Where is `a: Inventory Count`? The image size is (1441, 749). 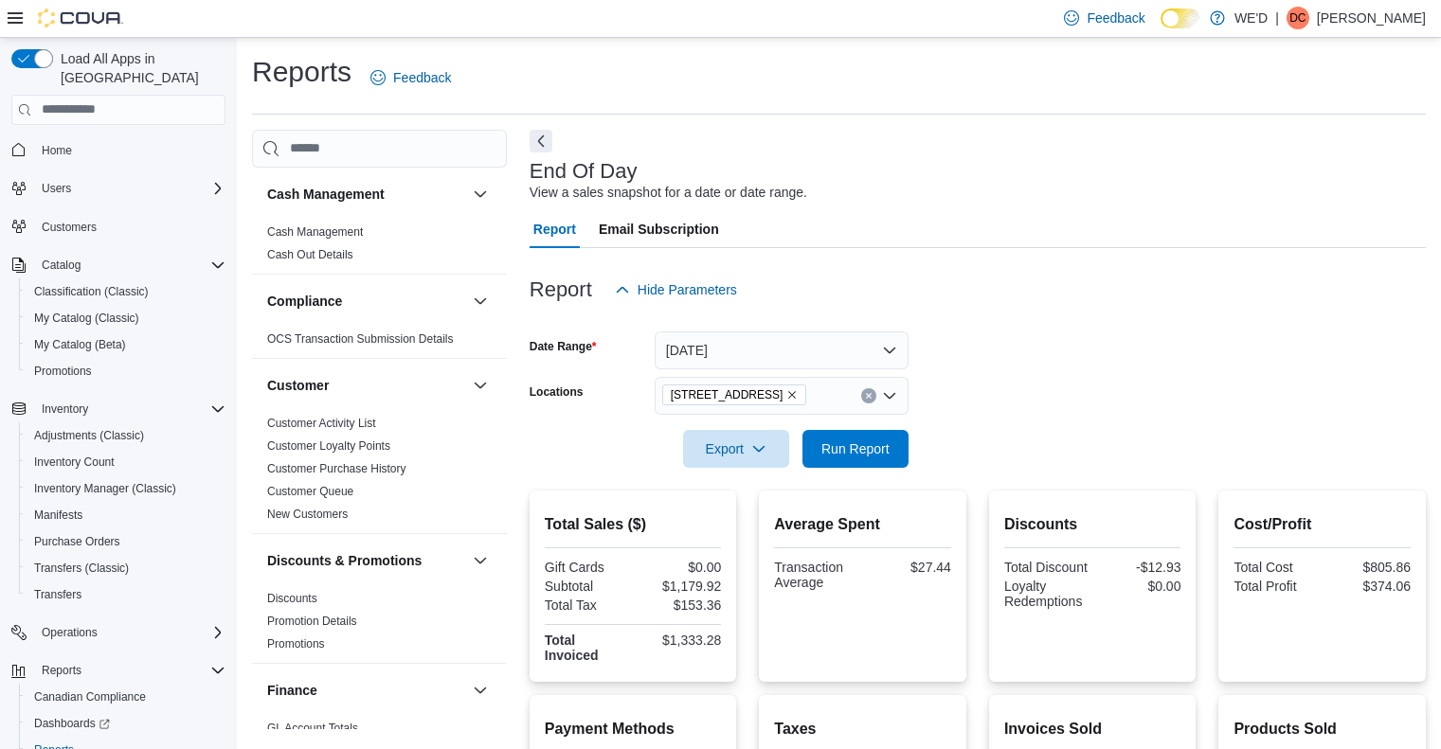
a: Inventory Count is located at coordinates (74, 462).